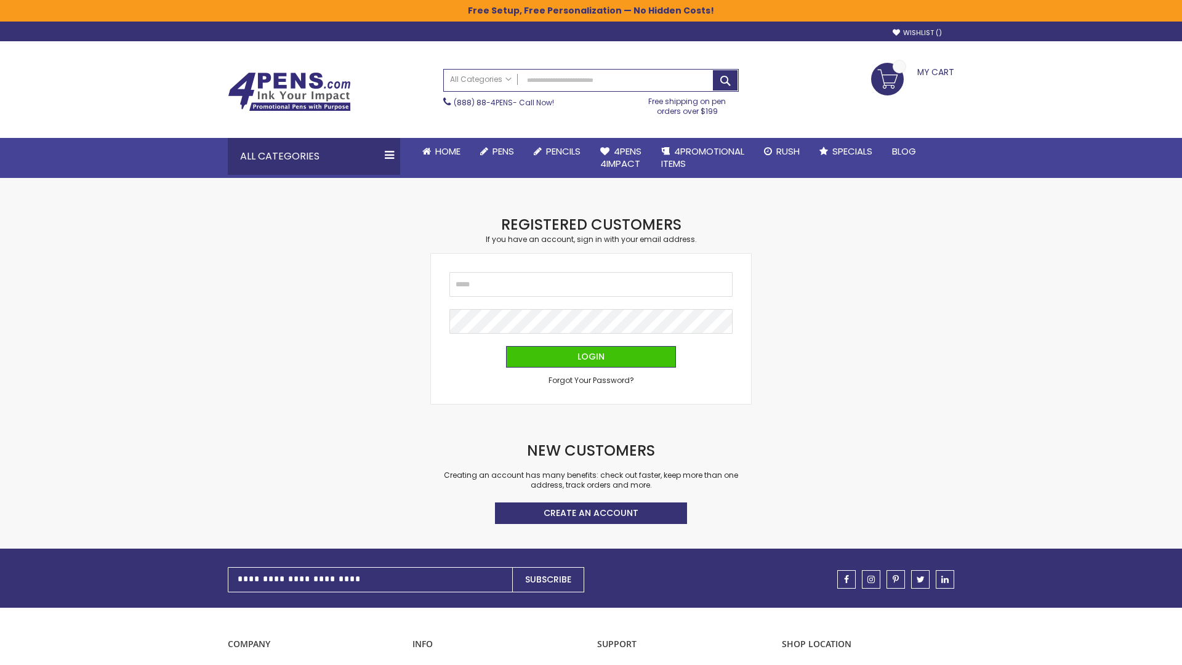 This screenshot has width=1182, height=665. Describe the element at coordinates (904, 151) in the screenshot. I see `span: Blog` at that location.